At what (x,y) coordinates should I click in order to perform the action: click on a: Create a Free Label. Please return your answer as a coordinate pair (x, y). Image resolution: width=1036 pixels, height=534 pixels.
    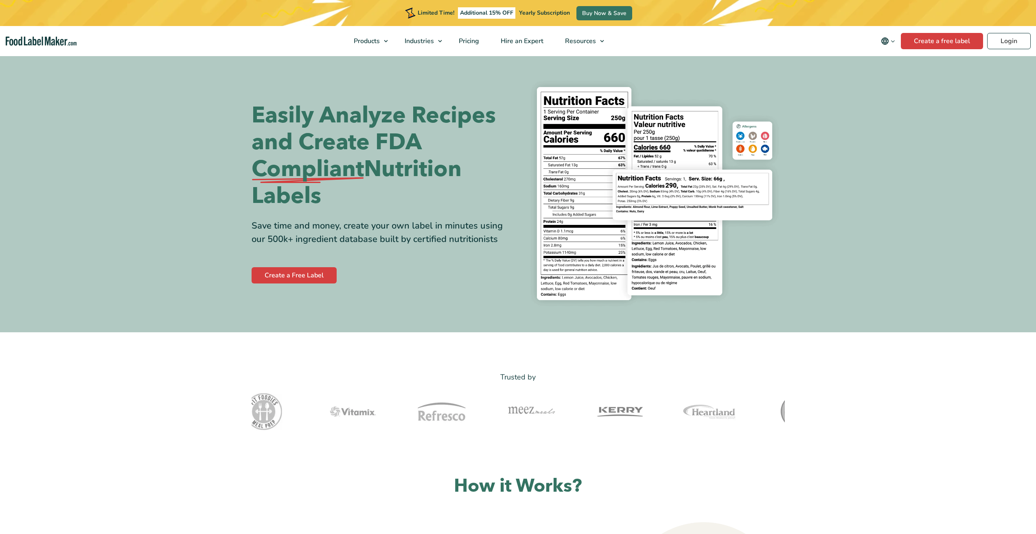
    Looking at the image, I should click on (294, 276).